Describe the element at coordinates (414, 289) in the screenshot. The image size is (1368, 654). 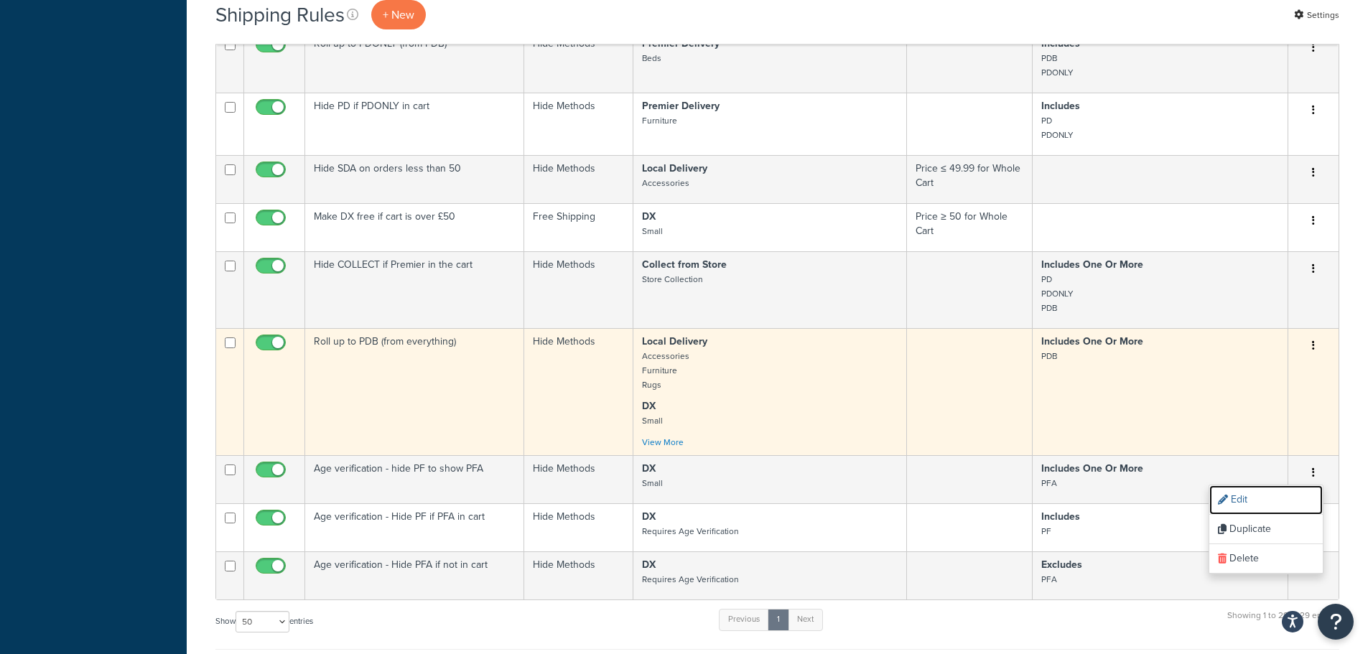
I see `td: Hide COLLECT if Premier in the cart` at that location.